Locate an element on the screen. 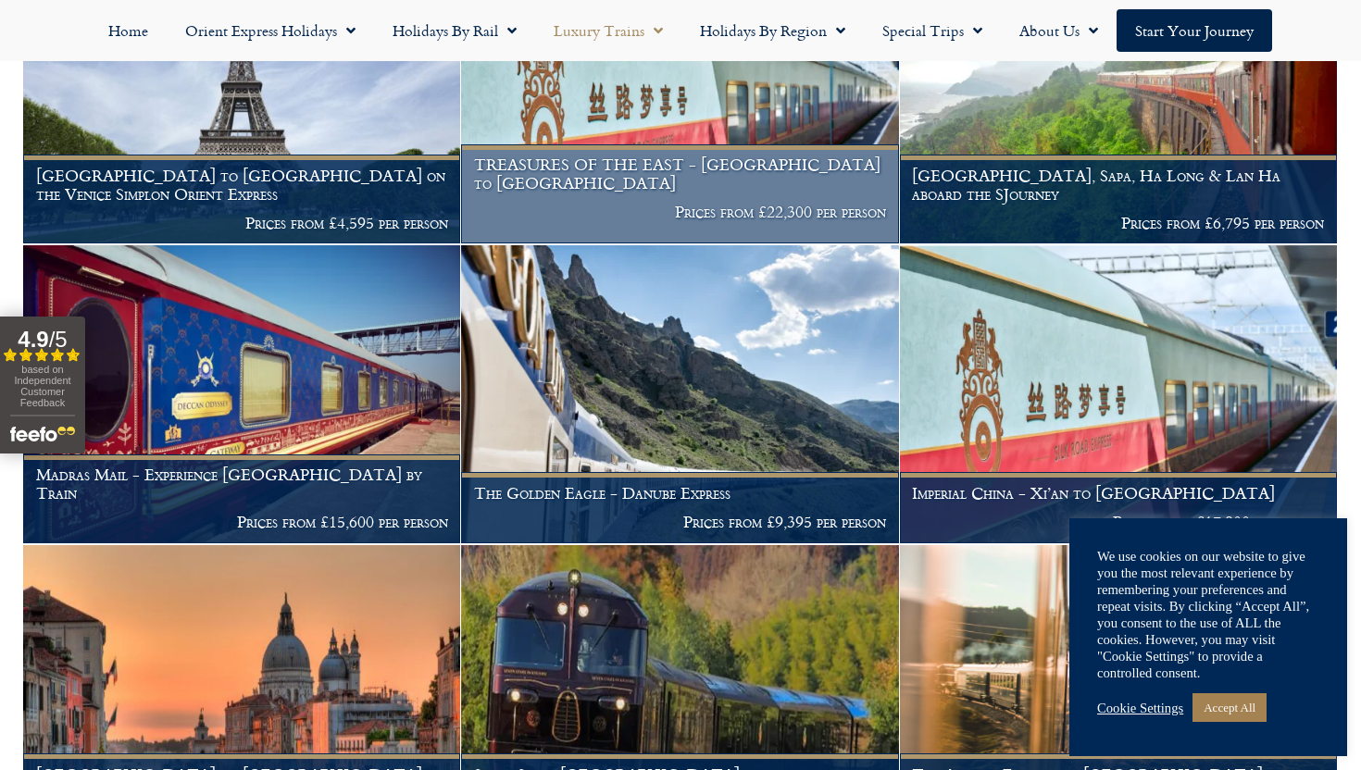  a: Holidays by Region is located at coordinates (772, 31).